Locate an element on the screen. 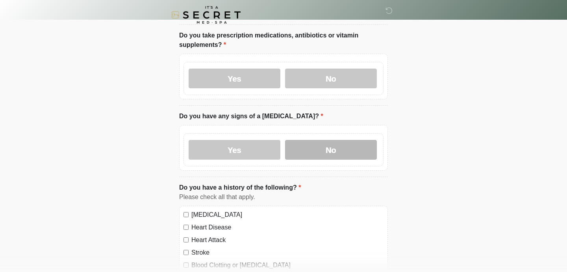 The width and height of the screenshot is (567, 272). label: Heart Disease is located at coordinates (288, 227).